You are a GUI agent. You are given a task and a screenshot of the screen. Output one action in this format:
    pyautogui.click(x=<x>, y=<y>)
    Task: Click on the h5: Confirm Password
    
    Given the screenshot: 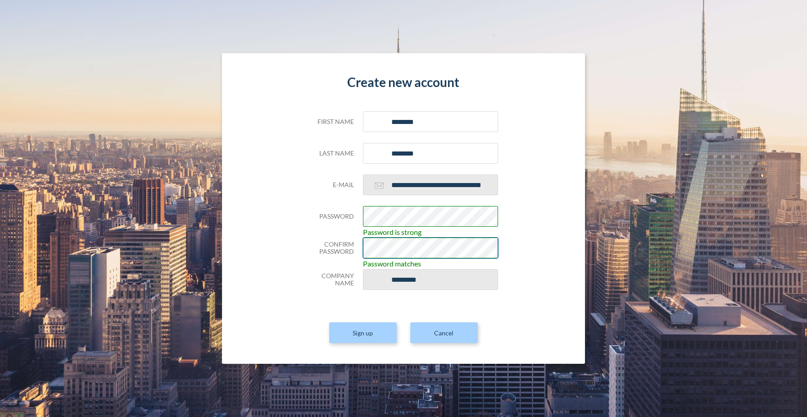 What is the action you would take?
    pyautogui.click(x=332, y=248)
    